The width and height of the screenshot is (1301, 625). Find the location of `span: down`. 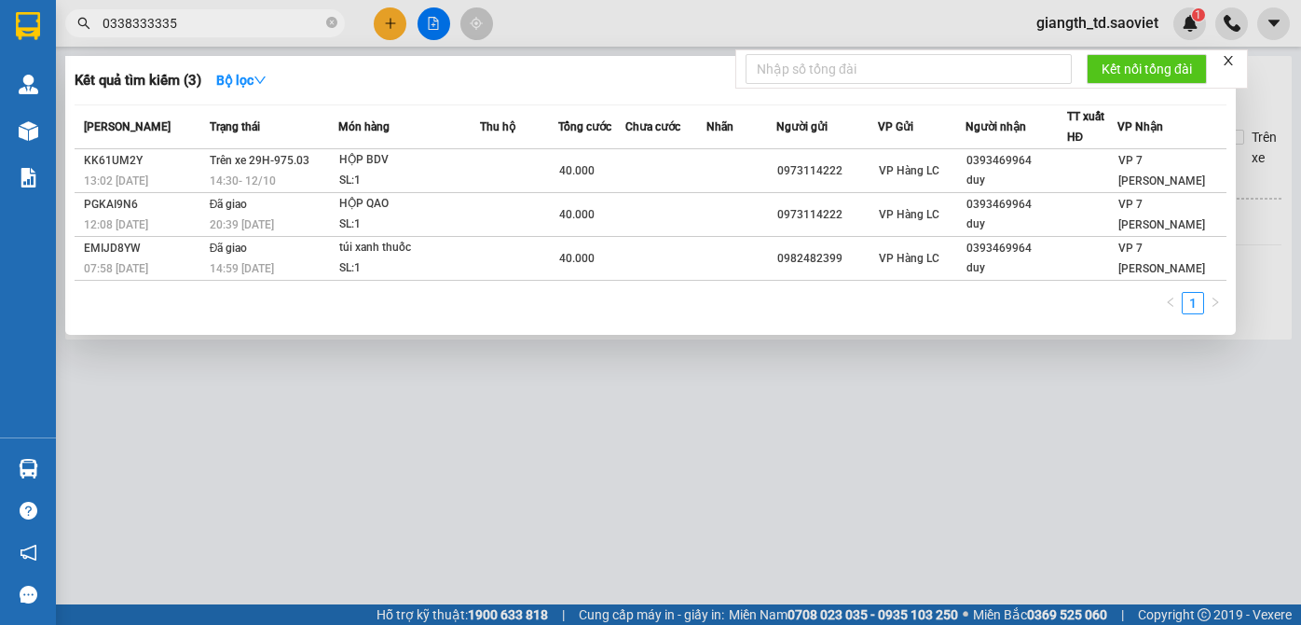

span: down is located at coordinates (260, 80).